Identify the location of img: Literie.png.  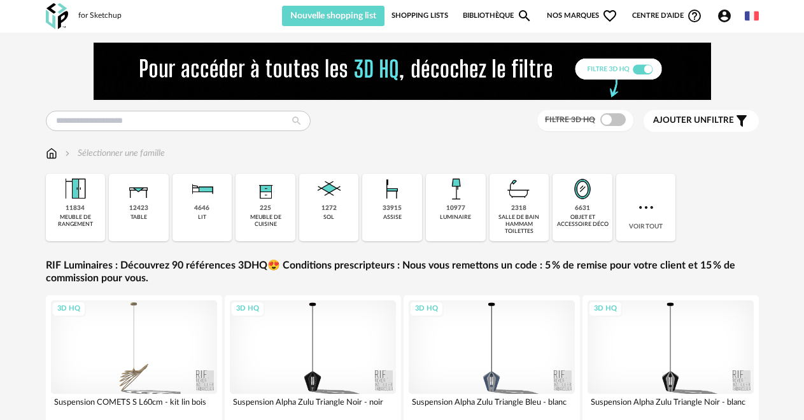
(202, 189).